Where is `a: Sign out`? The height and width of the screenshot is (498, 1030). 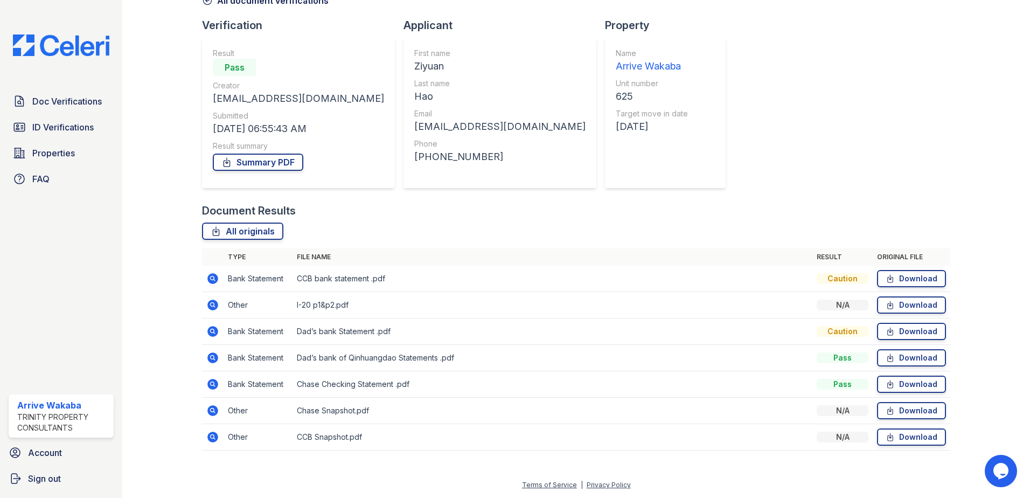
a: Sign out is located at coordinates (61, 479).